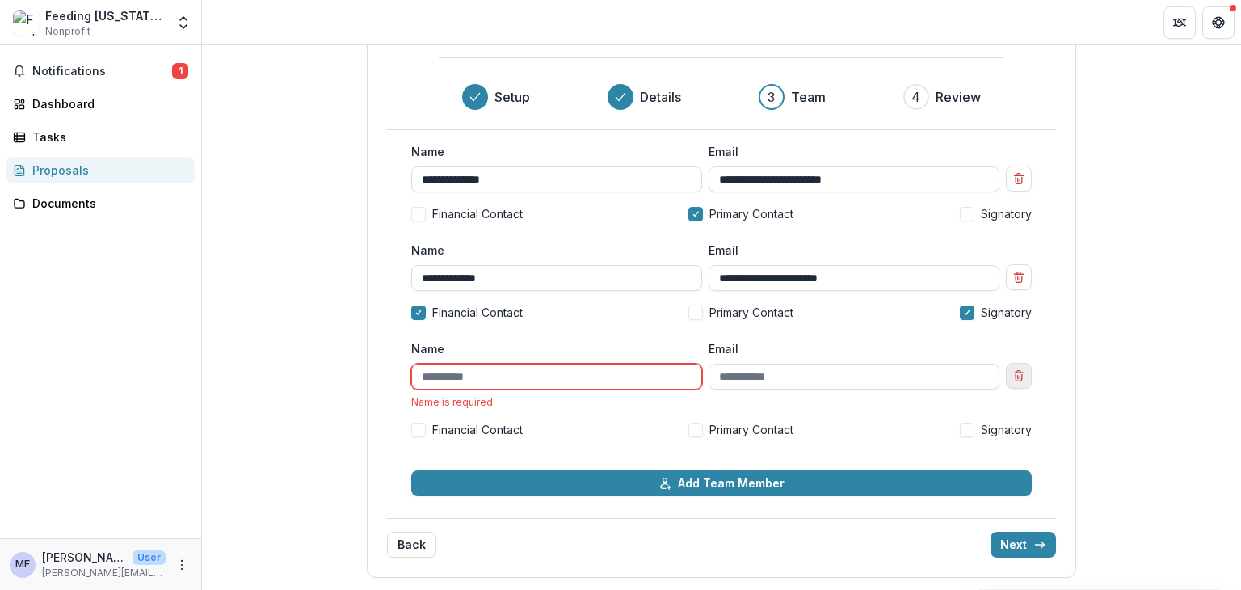  I want to click on div: Proposals, so click(107, 170).